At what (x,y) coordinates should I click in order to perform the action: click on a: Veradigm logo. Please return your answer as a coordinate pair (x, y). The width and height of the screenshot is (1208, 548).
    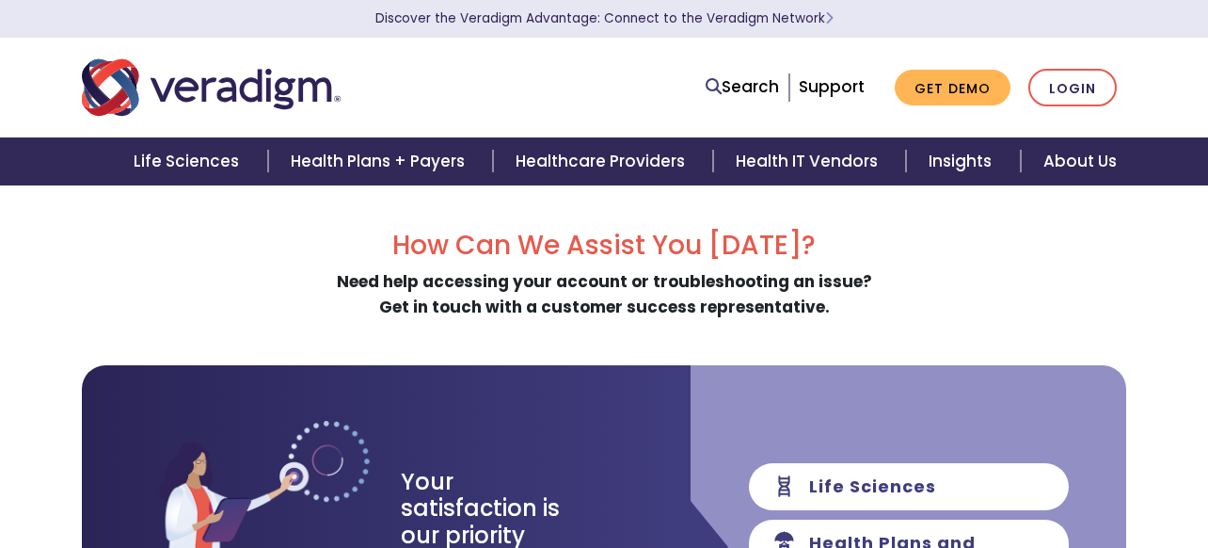
    Looking at the image, I should click on (211, 88).